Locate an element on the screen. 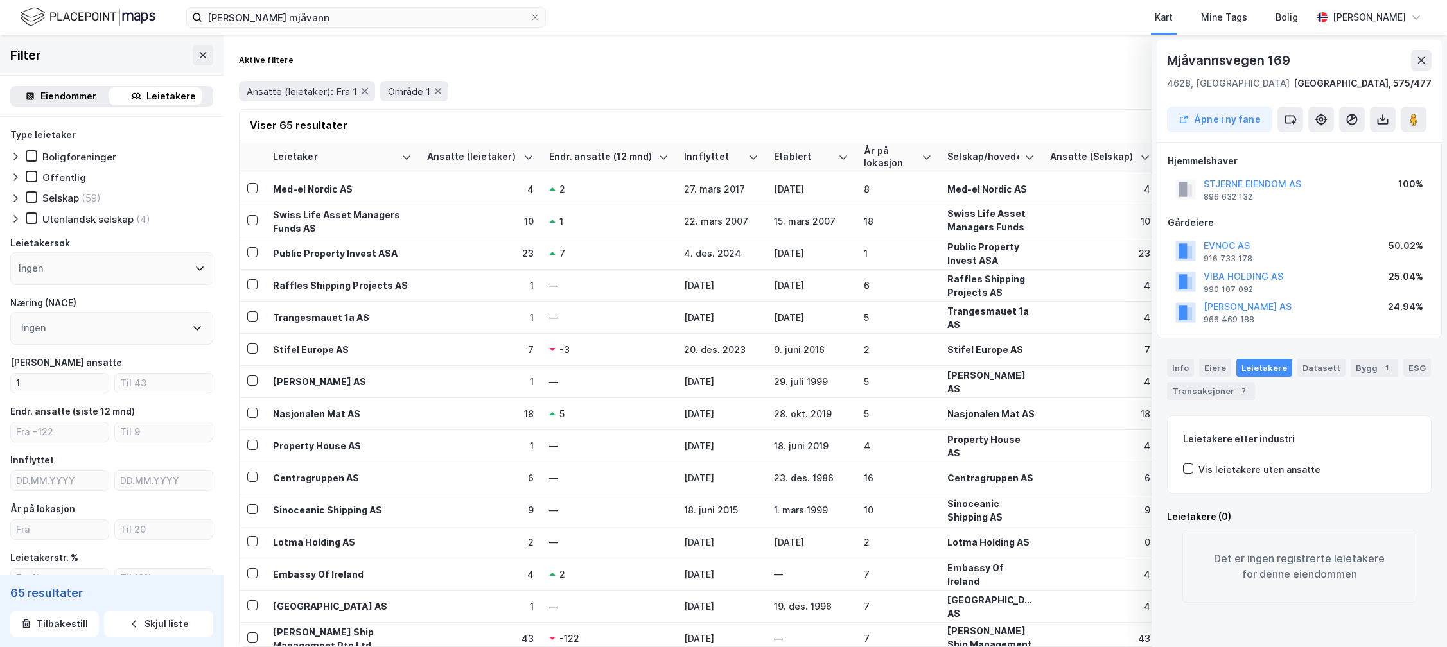 The width and height of the screenshot is (1447, 647). div: Næring (NACE) is located at coordinates (43, 303).